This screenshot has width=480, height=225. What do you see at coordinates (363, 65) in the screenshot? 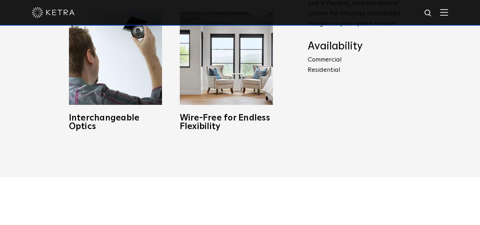
I see `p: Commercial Residential` at bounding box center [363, 65].